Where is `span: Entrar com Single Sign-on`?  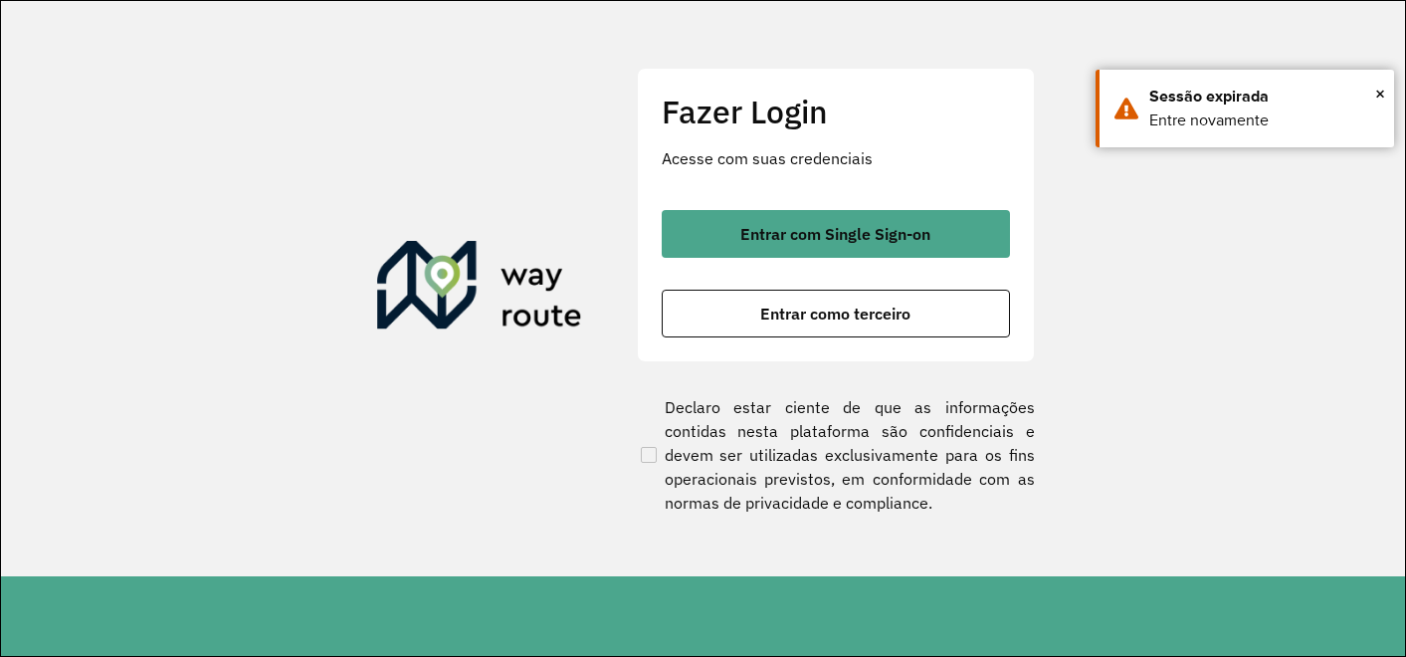
span: Entrar com Single Sign-on is located at coordinates (835, 234).